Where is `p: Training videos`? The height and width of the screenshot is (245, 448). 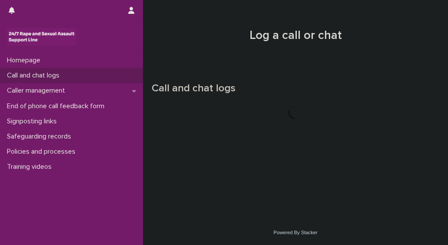 p: Training videos is located at coordinates (31, 167).